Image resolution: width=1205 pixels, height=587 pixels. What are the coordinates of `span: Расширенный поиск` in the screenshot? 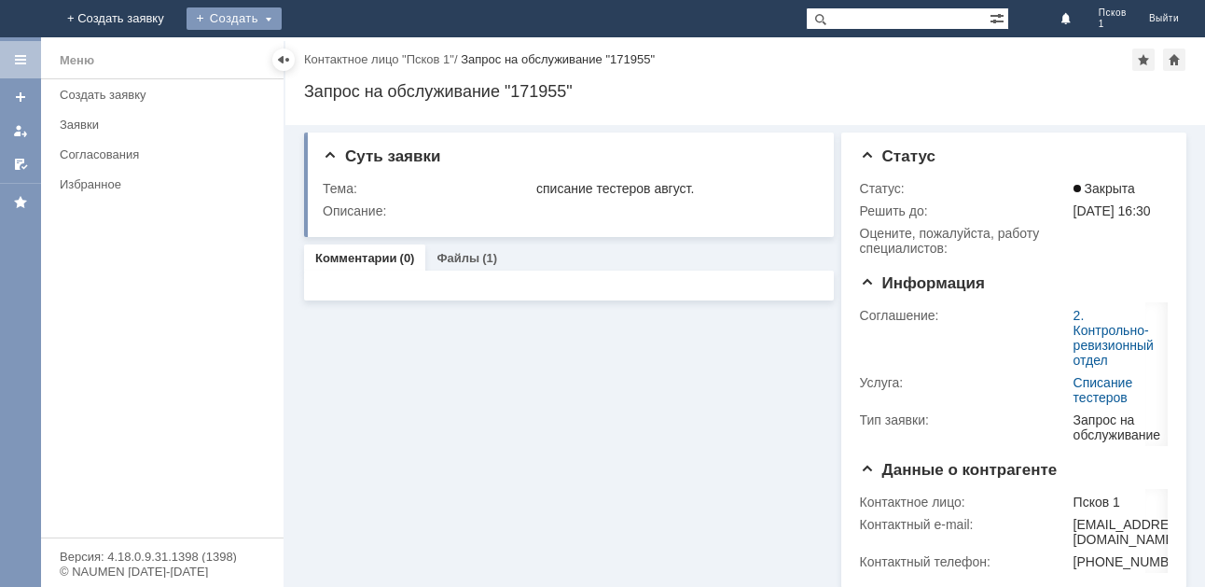 It's located at (999, 17).